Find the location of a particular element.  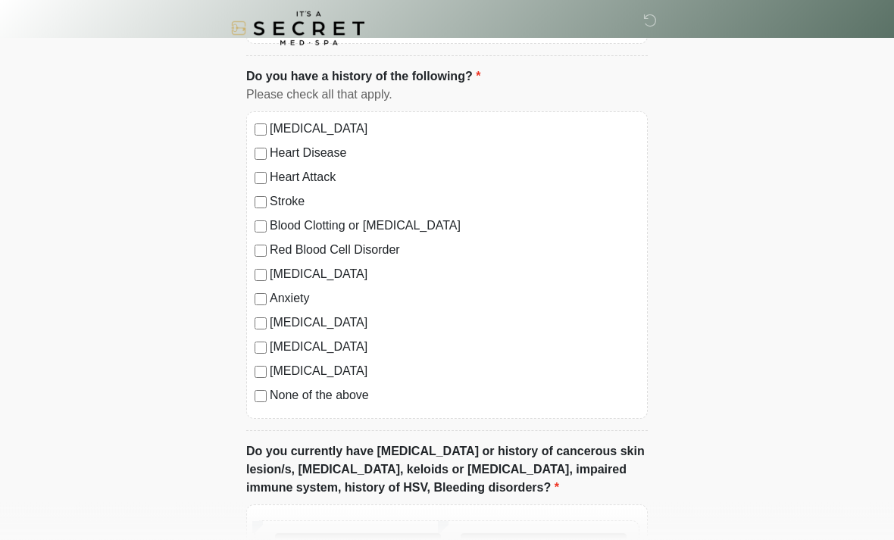

input: Stroke is located at coordinates (261, 203).